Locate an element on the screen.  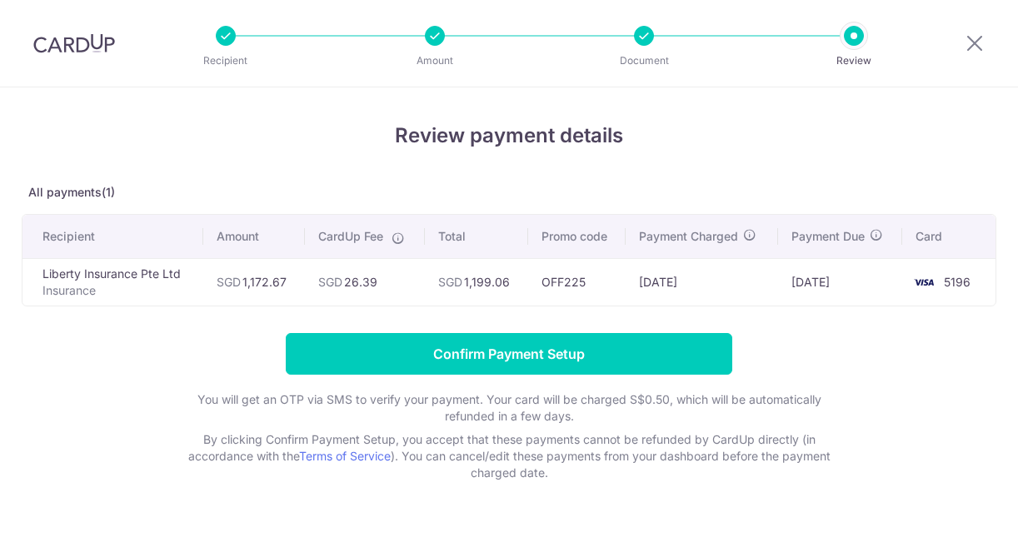
p: Review is located at coordinates (854, 61).